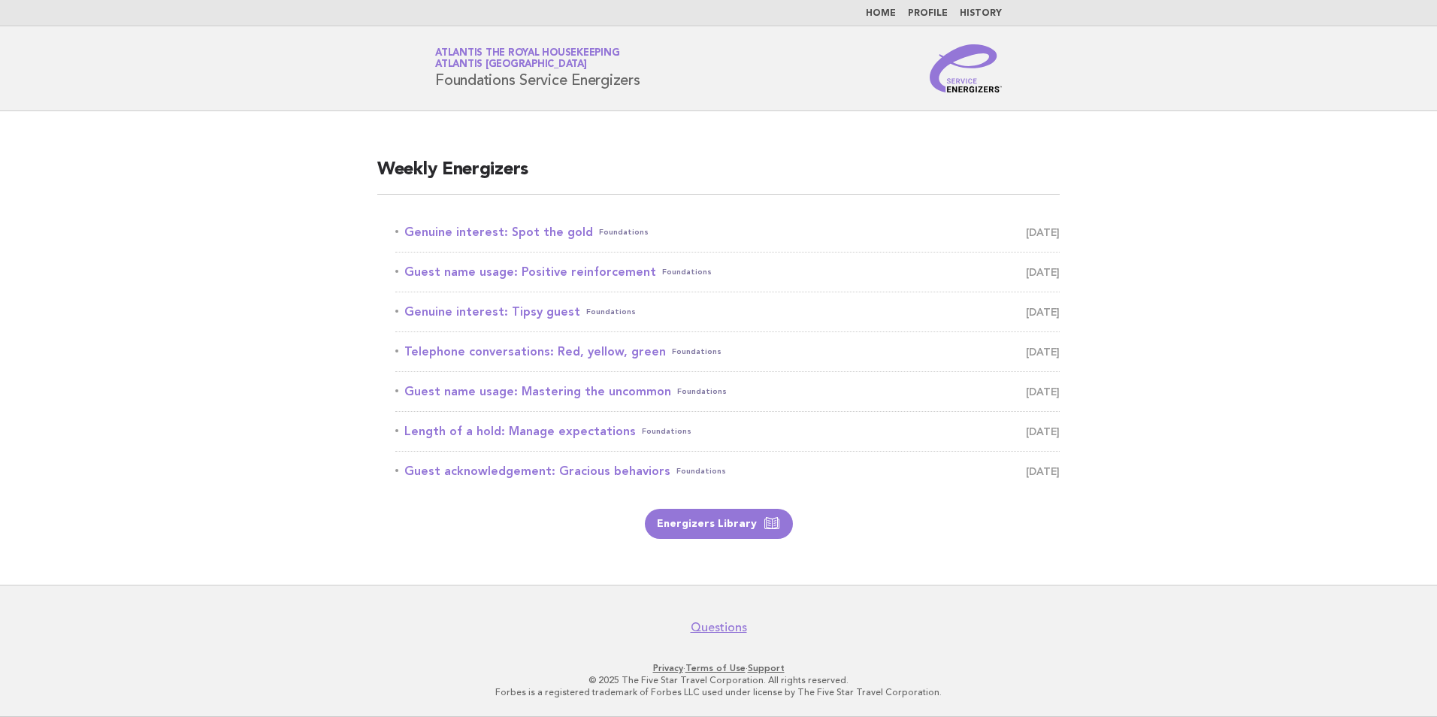 This screenshot has height=717, width=1437. I want to click on a: Questions, so click(719, 628).